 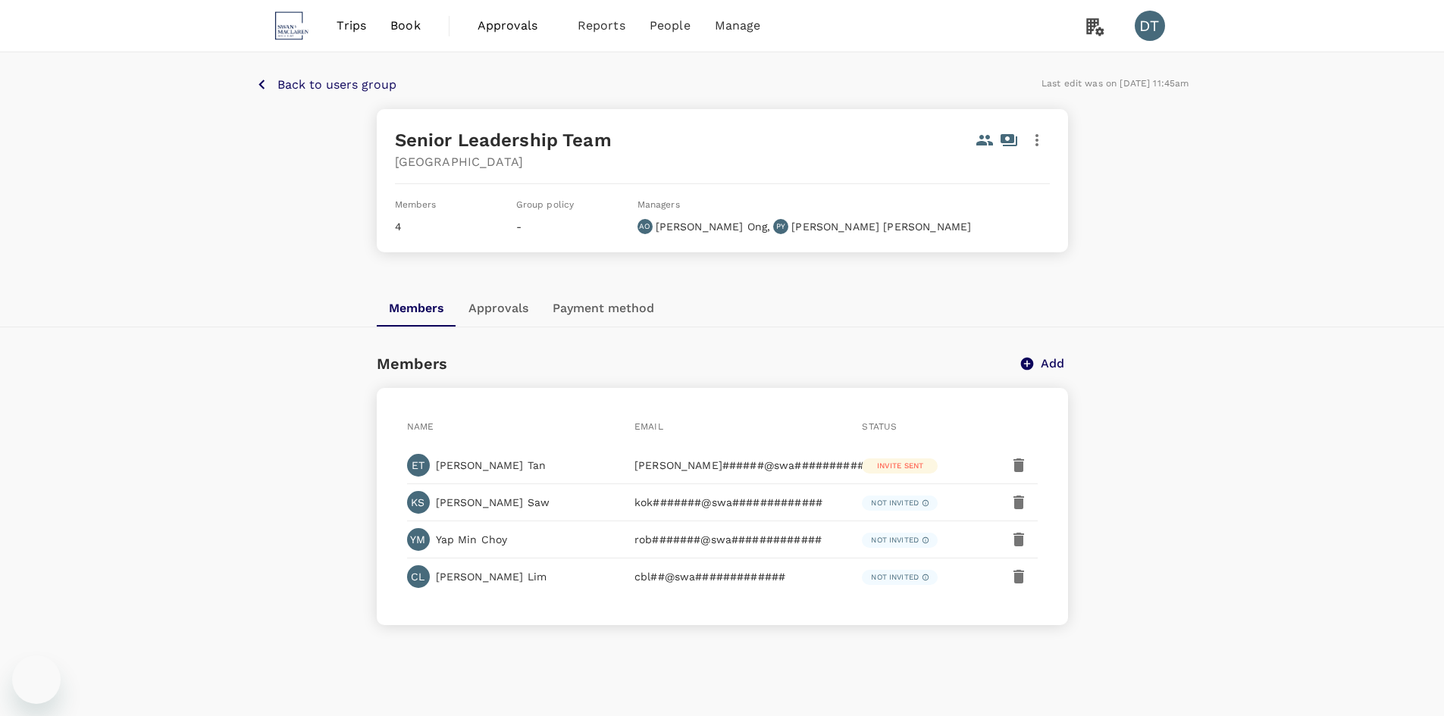 What do you see at coordinates (412, 364) in the screenshot?
I see `h6: Members` at bounding box center [412, 364].